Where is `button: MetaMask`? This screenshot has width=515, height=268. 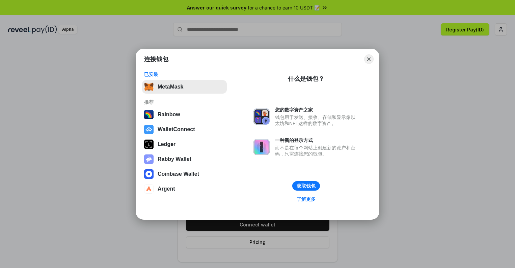
button: MetaMask is located at coordinates (184, 87).